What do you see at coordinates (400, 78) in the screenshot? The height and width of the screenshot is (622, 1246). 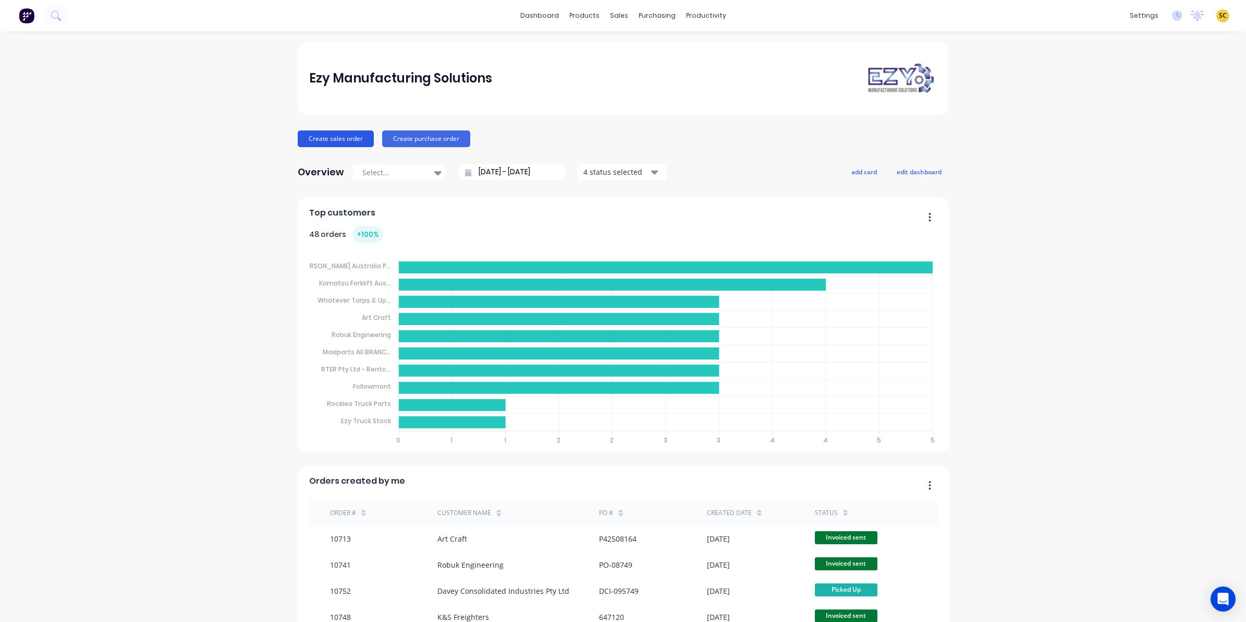 I see `div: Ezy Manufacturing Solutions` at bounding box center [400, 78].